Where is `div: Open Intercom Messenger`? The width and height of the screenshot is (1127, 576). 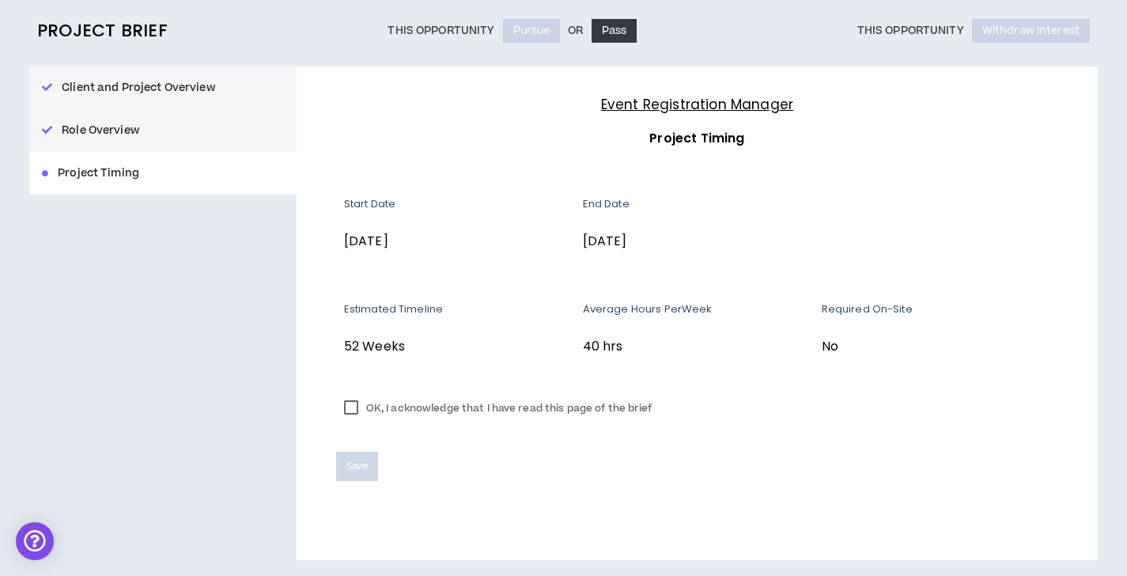 div: Open Intercom Messenger is located at coordinates (35, 541).